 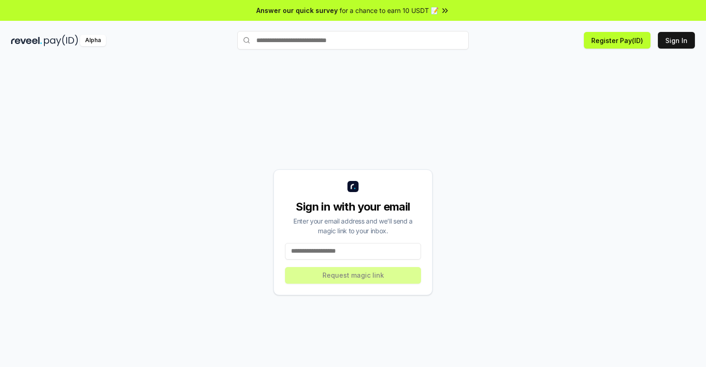 What do you see at coordinates (26, 40) in the screenshot?
I see `img: reveel_dark` at bounding box center [26, 40].